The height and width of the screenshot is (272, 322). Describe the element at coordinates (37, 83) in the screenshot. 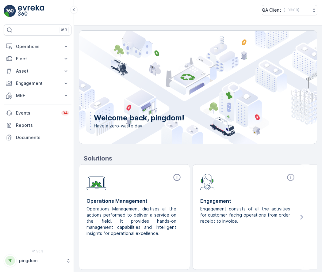

I see `button: Engagement` at that location.